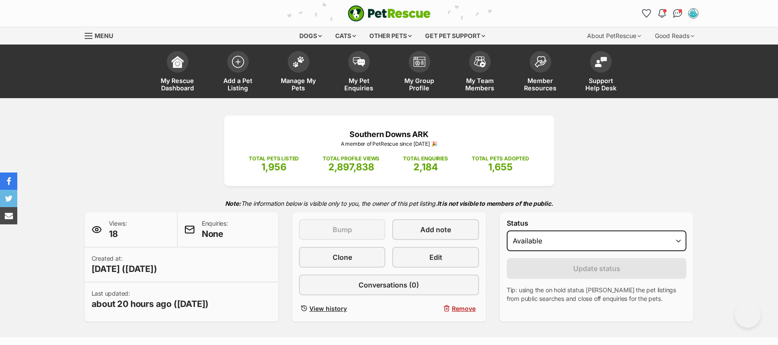 This screenshot has height=345, width=778. Describe the element at coordinates (102, 35) in the screenshot. I see `a: Menu` at that location.